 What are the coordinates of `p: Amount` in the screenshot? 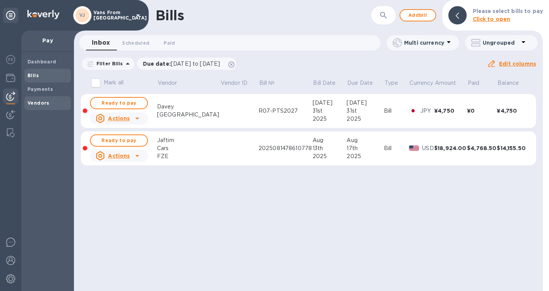 It's located at (446, 83).